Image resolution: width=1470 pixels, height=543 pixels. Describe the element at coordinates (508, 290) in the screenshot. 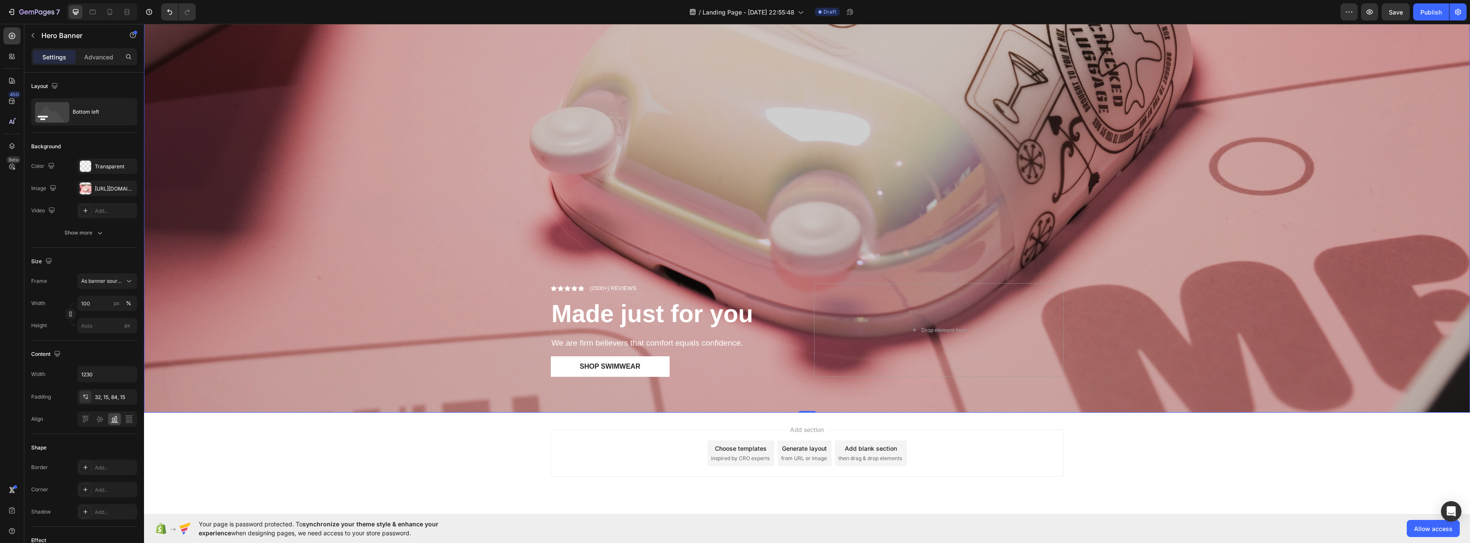

I see `strong: Made just for you` at that location.